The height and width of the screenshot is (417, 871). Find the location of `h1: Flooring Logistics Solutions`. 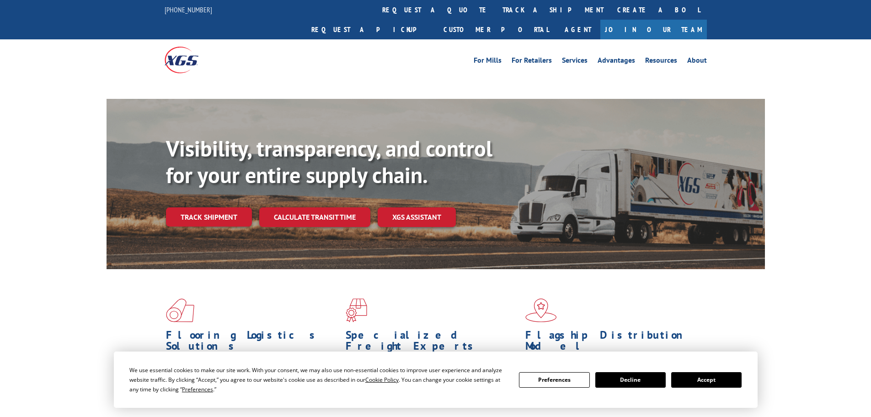

h1: Flooring Logistics Solutions is located at coordinates (252, 343).